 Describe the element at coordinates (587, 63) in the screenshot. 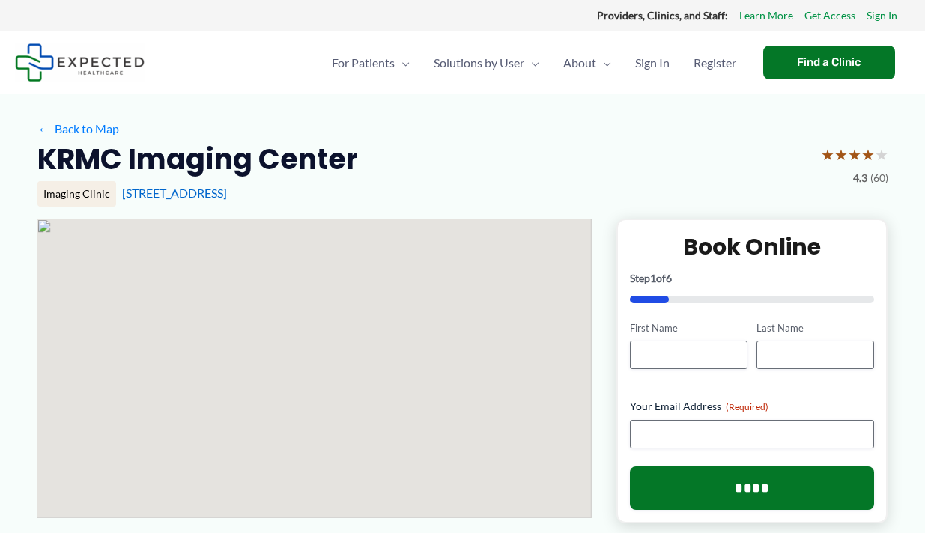

I see `a: AboutMenu Toggle` at that location.